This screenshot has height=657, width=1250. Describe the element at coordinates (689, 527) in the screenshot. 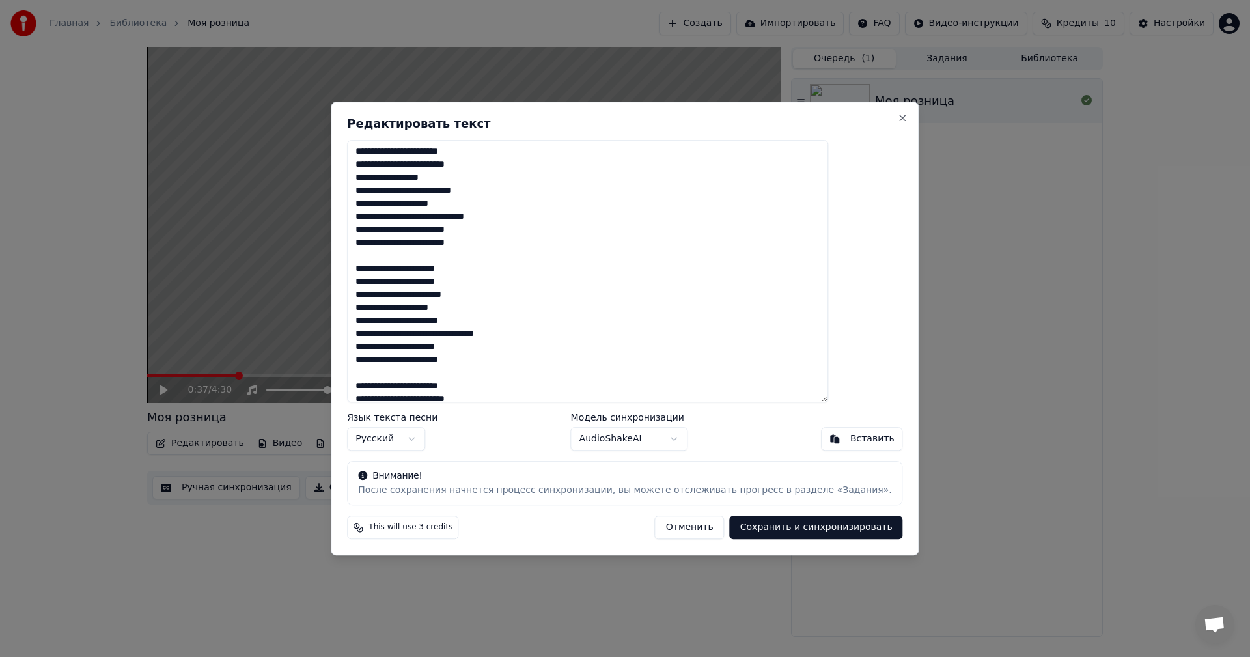

I see `button: Отменить` at that location.